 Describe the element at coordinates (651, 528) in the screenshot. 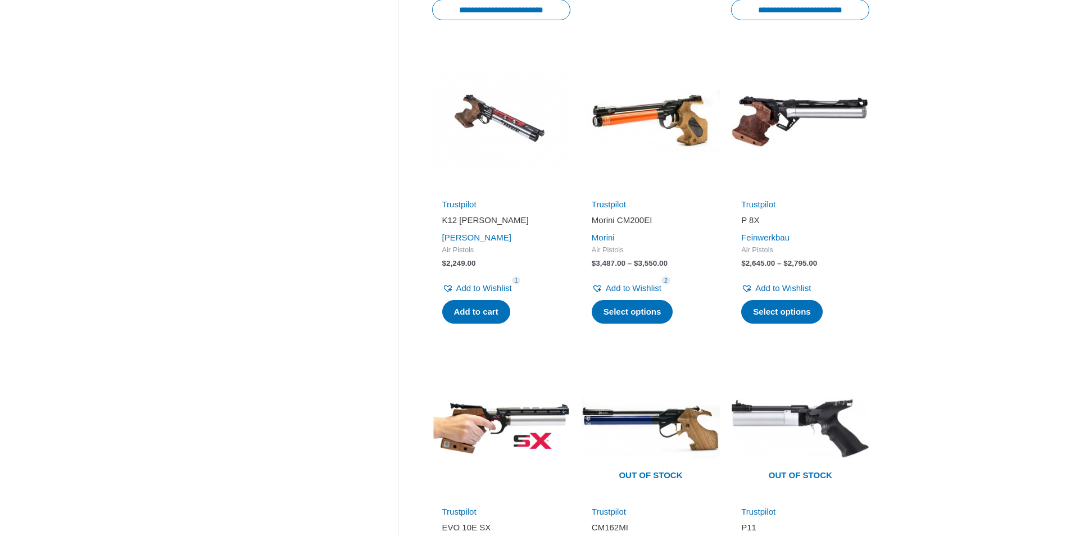

I see `h2: CM162MI` at that location.